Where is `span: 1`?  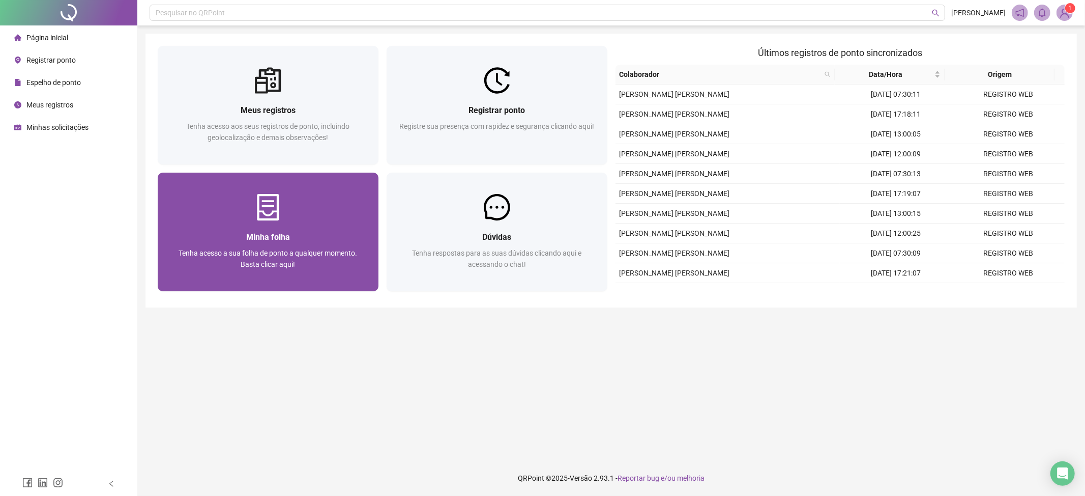 span: 1 is located at coordinates (1070, 8).